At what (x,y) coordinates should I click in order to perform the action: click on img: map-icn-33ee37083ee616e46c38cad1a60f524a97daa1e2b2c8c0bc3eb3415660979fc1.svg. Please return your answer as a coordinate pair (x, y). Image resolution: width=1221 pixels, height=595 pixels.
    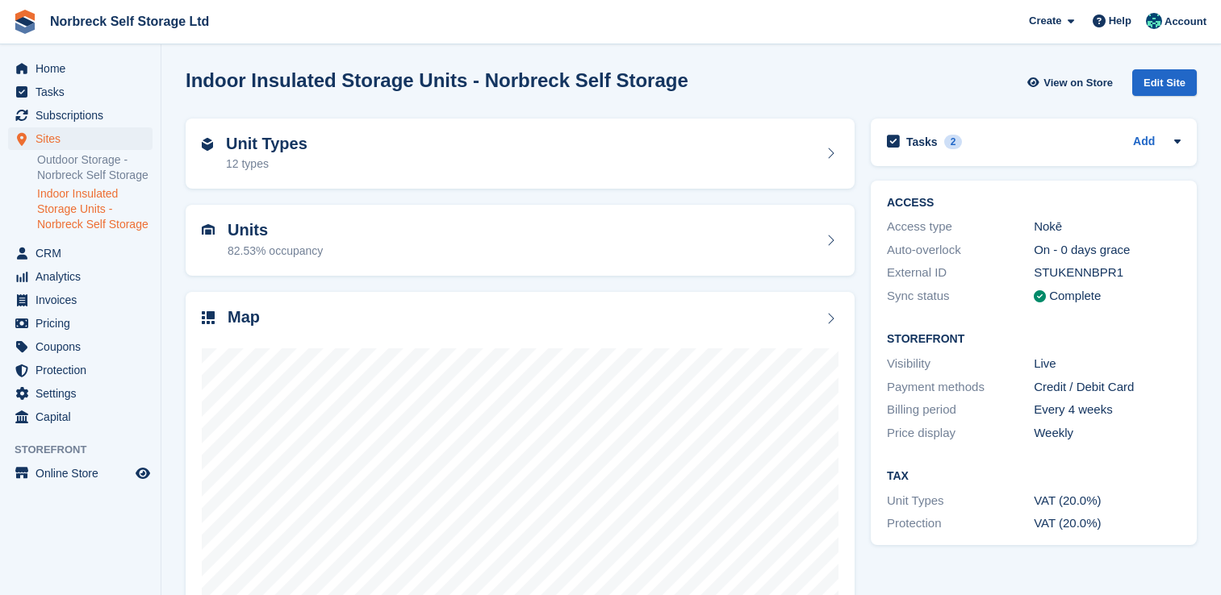
    Looking at the image, I should click on (208, 318).